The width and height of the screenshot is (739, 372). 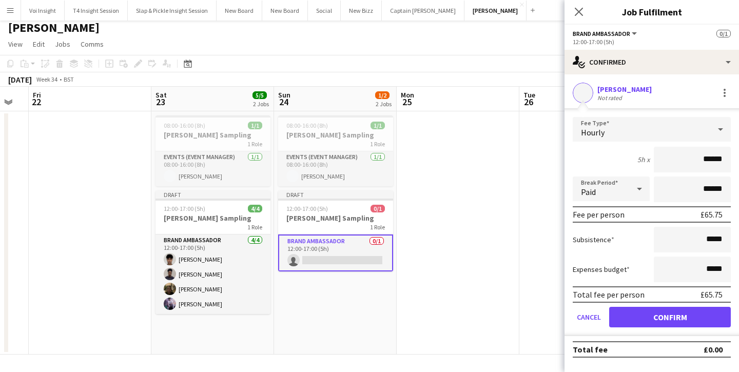 I want to click on span: Edit, so click(x=38, y=44).